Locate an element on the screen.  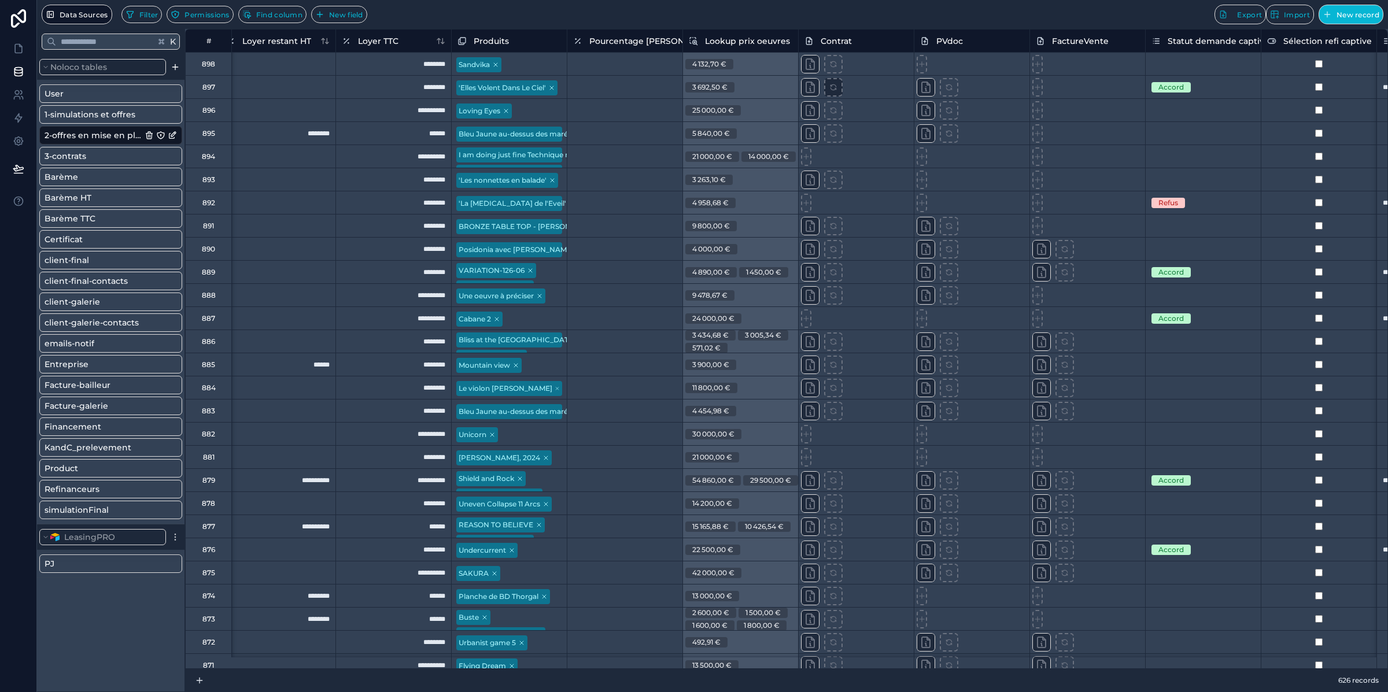
span: Contrat is located at coordinates (836, 41).